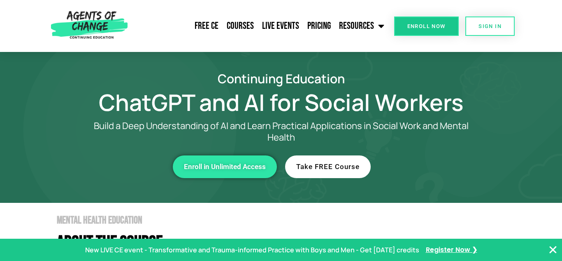 The width and height of the screenshot is (562, 261). Describe the element at coordinates (319, 26) in the screenshot. I see `a: Pricing` at that location.